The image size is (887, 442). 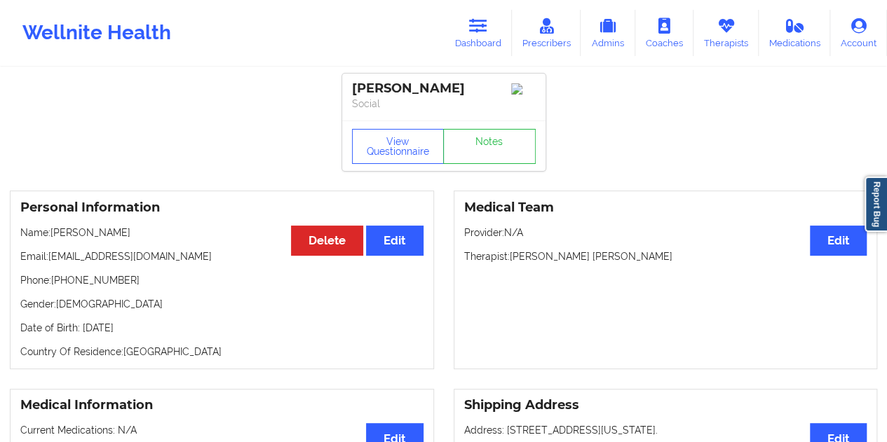 I want to click on a: Account, so click(x=858, y=33).